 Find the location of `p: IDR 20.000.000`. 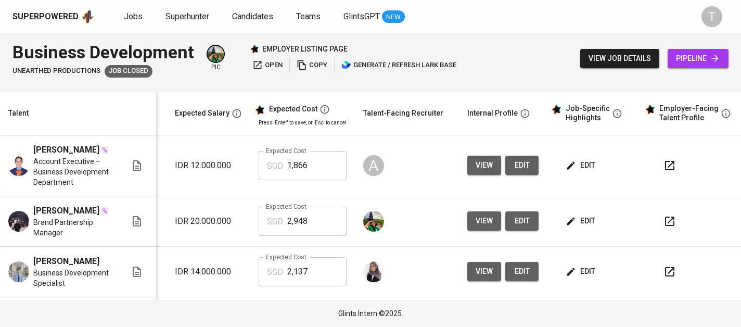

p: IDR 20.000.000 is located at coordinates (208, 221).